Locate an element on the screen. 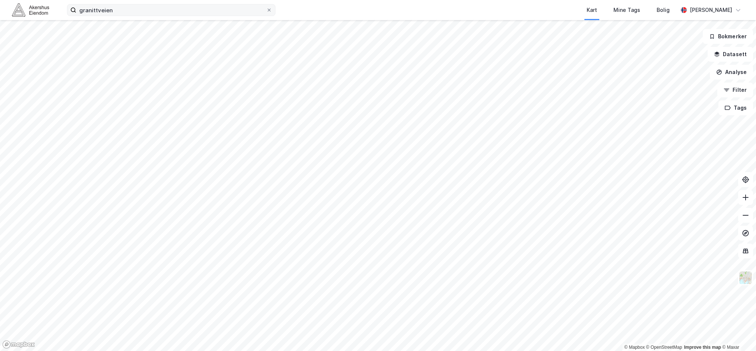  a: Mapbox homepage is located at coordinates (19, 345).